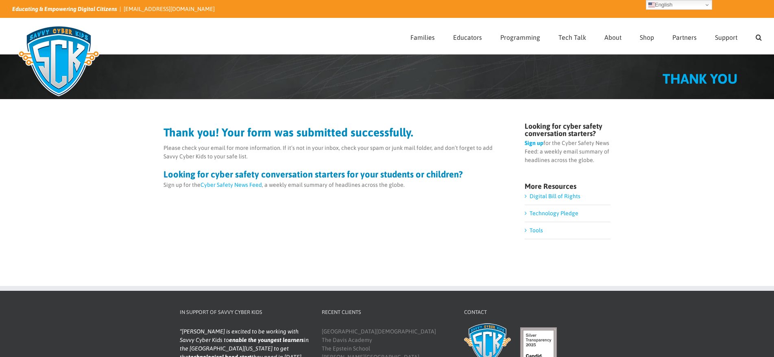 The width and height of the screenshot is (774, 357). I want to click on p: for the Cyber Safety News Feed: a weekly email summary of headlines across the globe., so click(567, 152).